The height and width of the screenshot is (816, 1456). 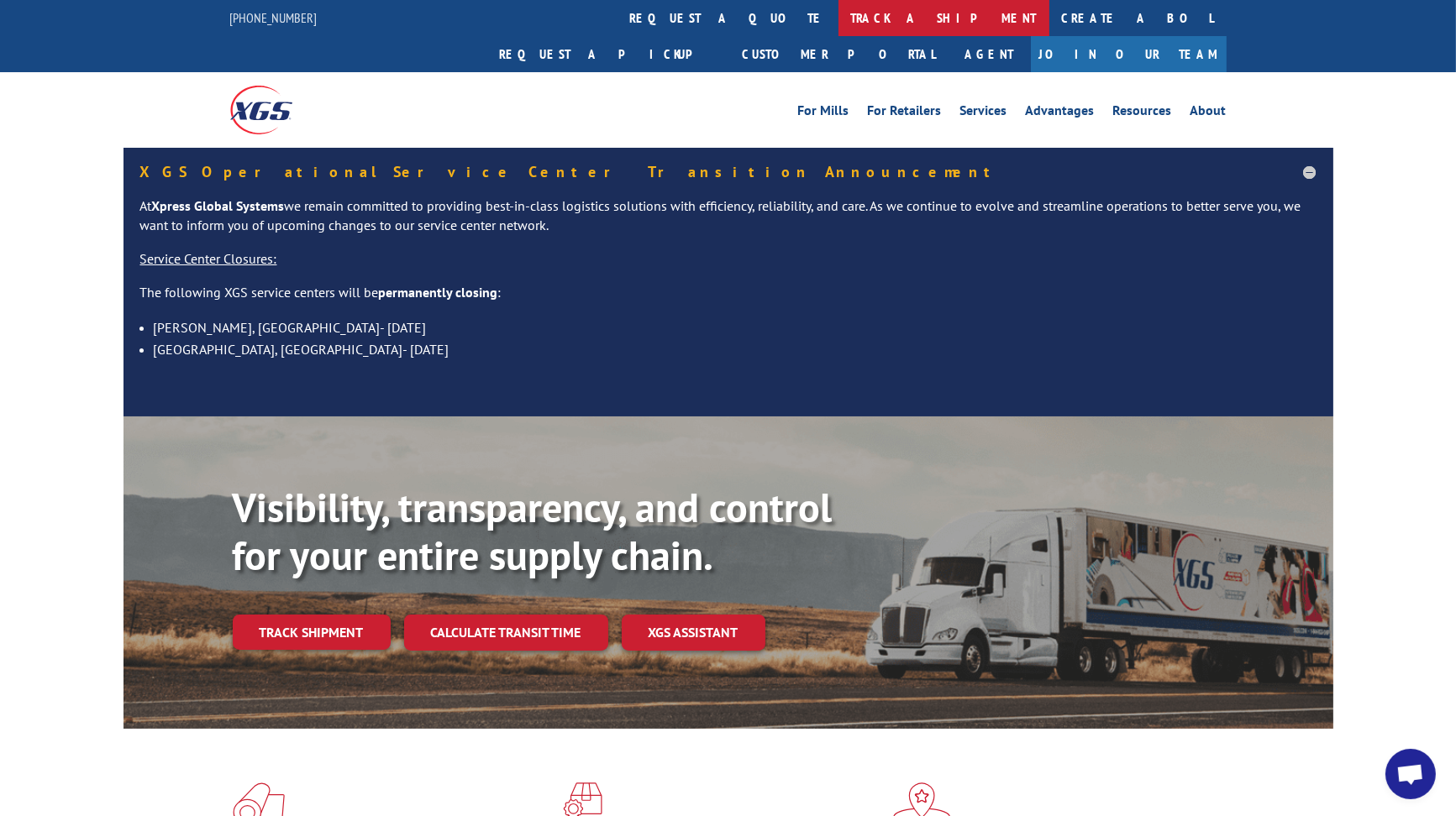 I want to click on p: The following XGS service centers will be :, so click(x=729, y=300).